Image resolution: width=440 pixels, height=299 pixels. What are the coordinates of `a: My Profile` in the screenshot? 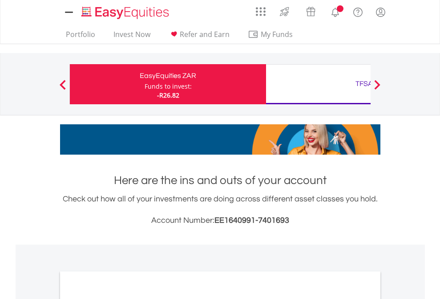 It's located at (381, 12).